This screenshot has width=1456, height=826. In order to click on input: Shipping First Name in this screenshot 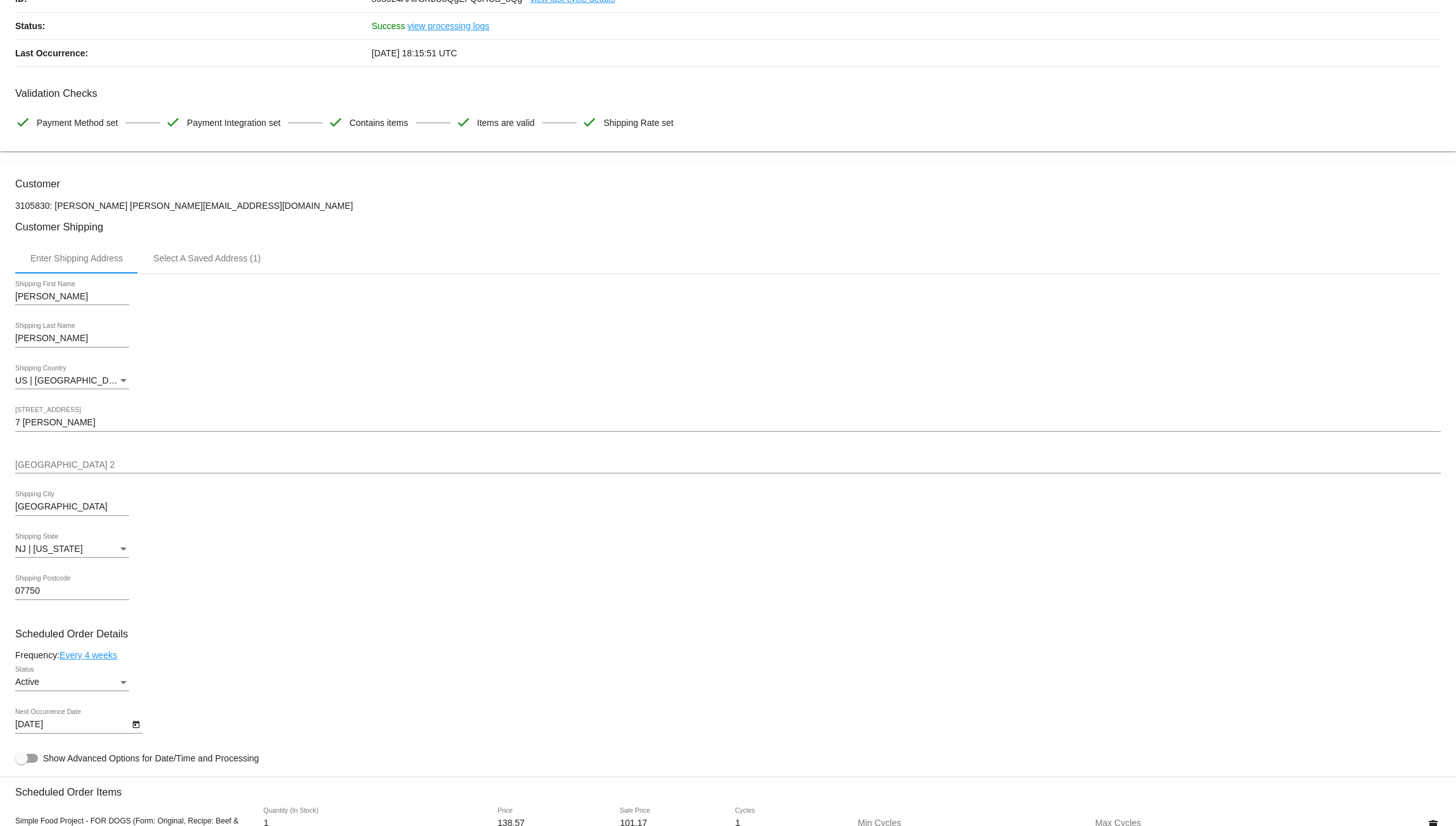, I will do `click(72, 297)`.